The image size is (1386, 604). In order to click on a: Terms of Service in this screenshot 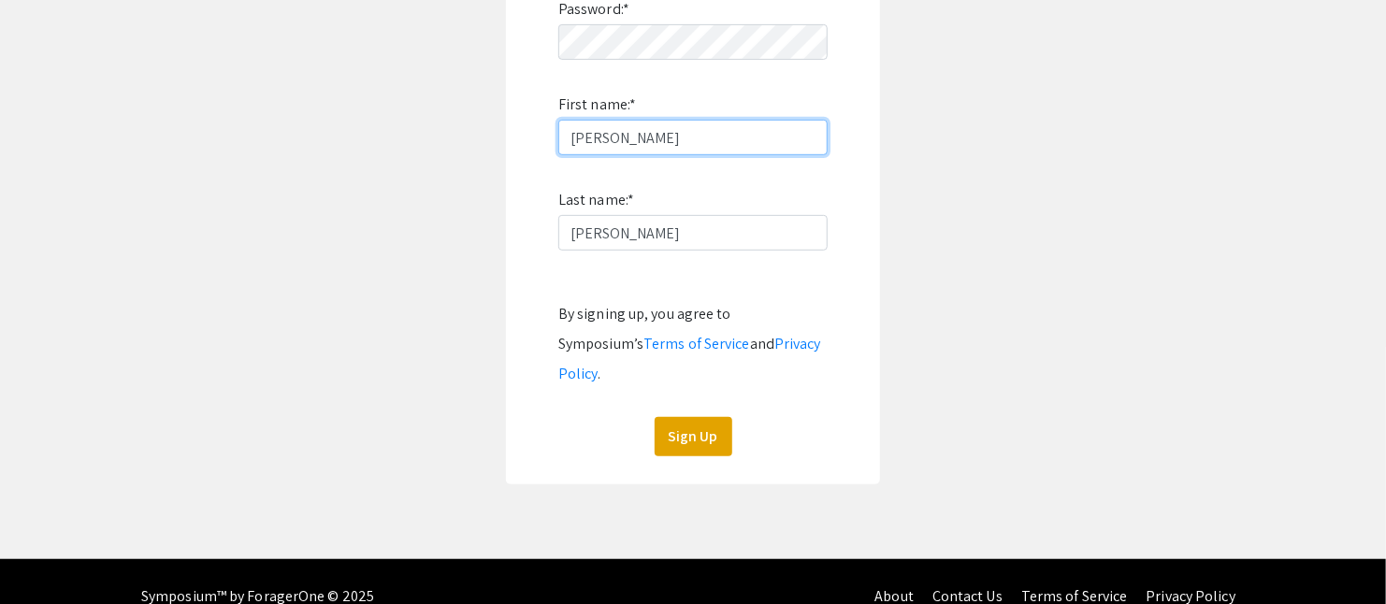, I will do `click(697, 343)`.